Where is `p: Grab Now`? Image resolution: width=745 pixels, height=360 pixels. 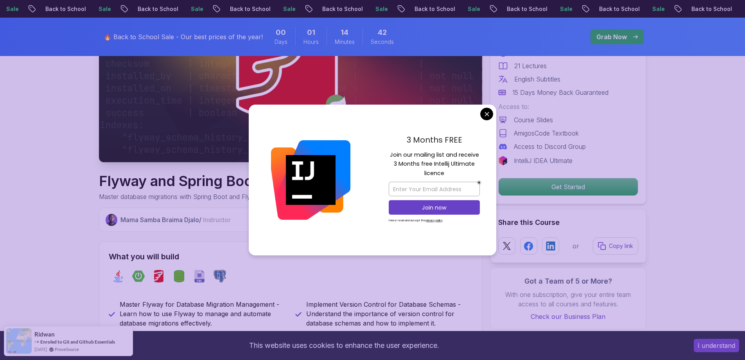 p: Grab Now is located at coordinates (612, 37).